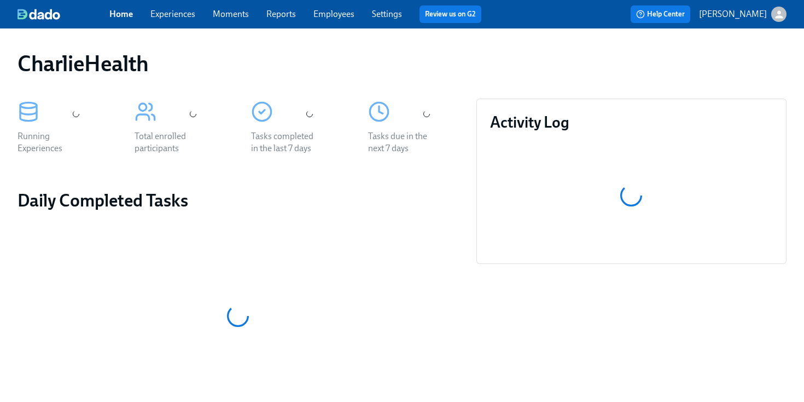 This screenshot has height=402, width=804. I want to click on div: Tasks completed in the last 7 days, so click(286, 142).